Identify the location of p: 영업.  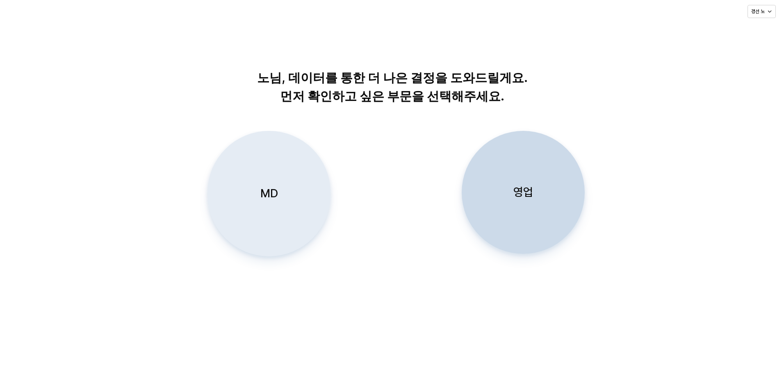
(523, 192).